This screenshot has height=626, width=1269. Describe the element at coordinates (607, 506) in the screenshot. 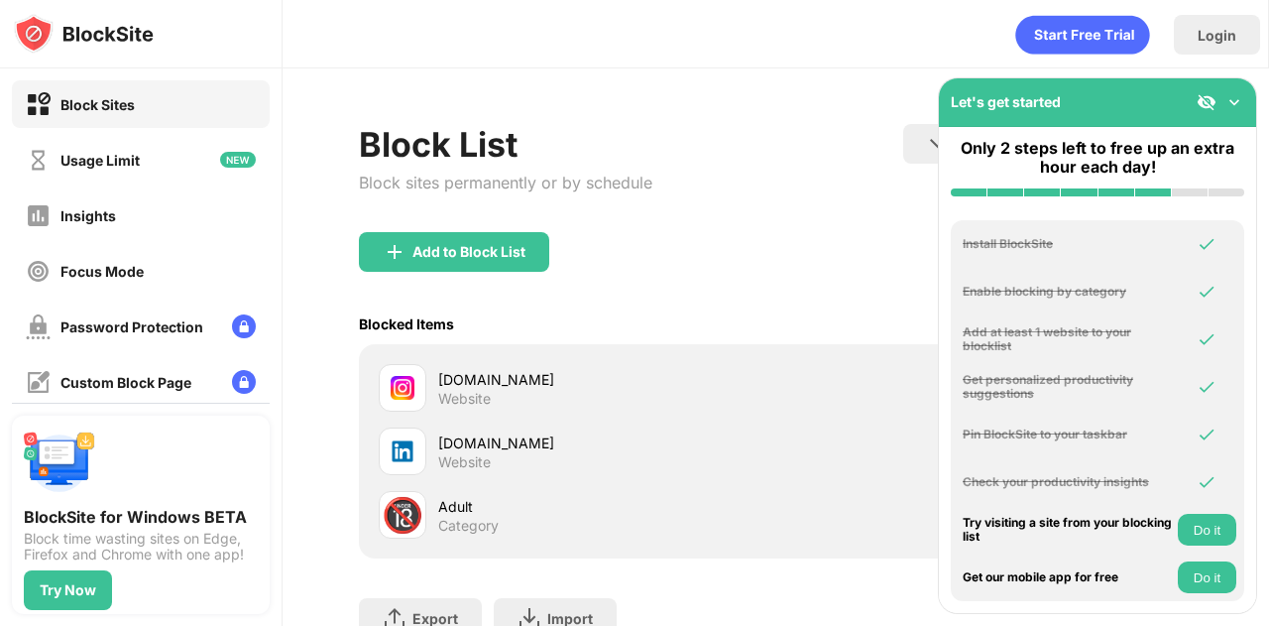

I see `div: Adult` at that location.